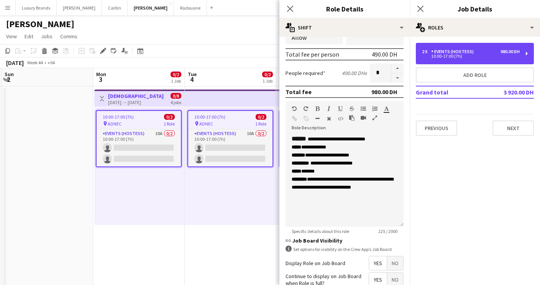 The height and width of the screenshot is (285, 540). Describe the element at coordinates (378, 264) in the screenshot. I see `span: Yes` at that location.